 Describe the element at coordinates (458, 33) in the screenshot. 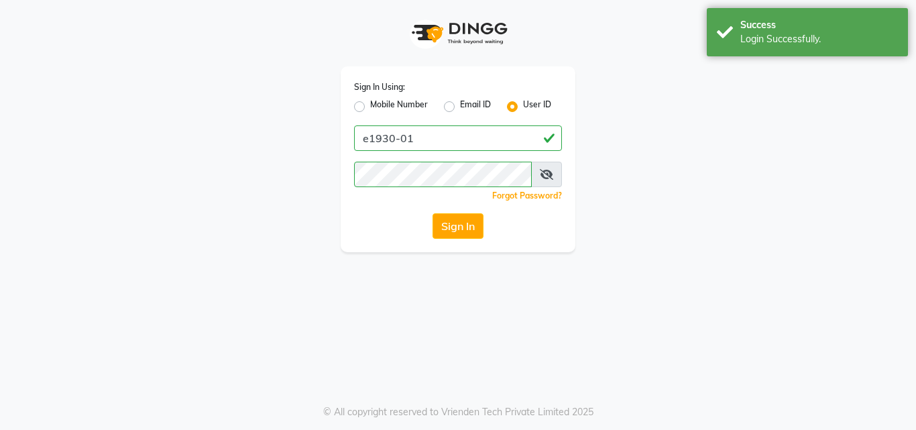

I see `img: logo1.svg` at that location.